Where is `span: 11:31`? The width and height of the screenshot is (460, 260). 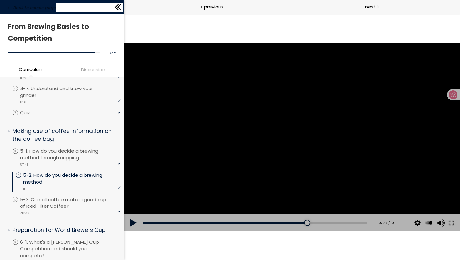
span: 11:31 is located at coordinates (23, 102).